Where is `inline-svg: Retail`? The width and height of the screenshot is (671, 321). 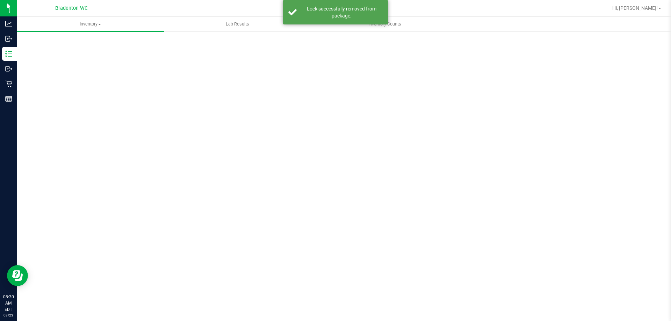 inline-svg: Retail is located at coordinates (9, 84).